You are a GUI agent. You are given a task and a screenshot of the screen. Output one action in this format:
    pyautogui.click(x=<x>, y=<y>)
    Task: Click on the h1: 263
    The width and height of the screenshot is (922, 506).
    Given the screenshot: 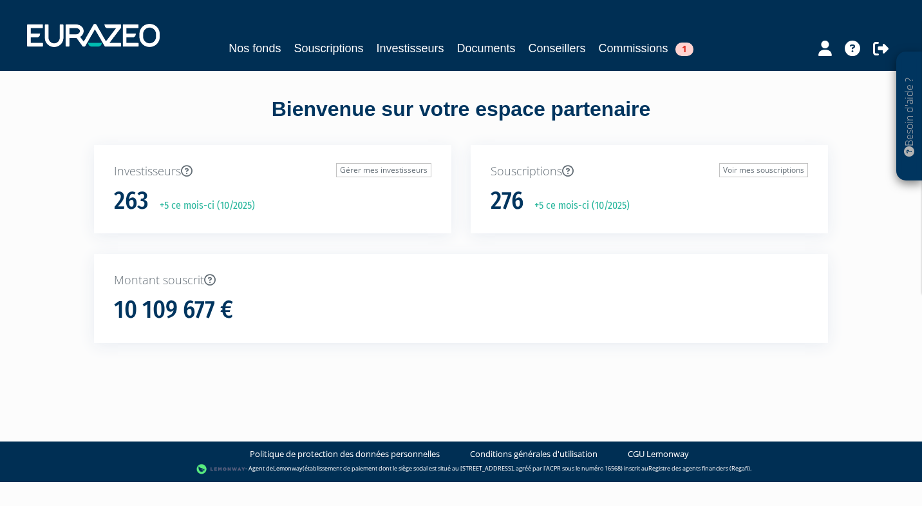 What is the action you would take?
    pyautogui.click(x=131, y=201)
    